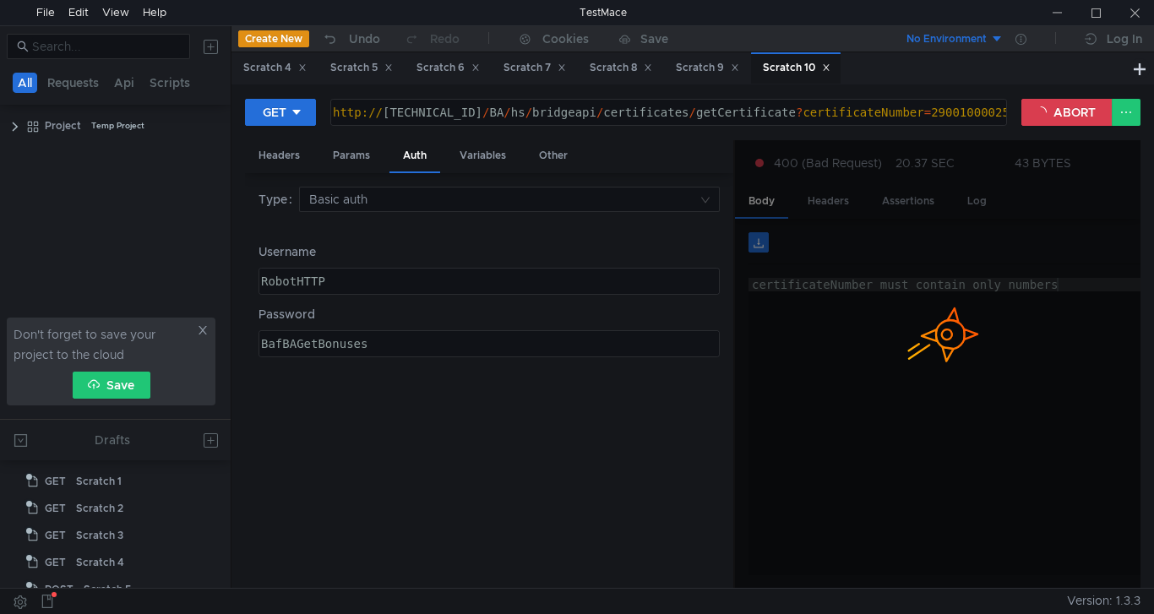  What do you see at coordinates (565, 39) in the screenshot?
I see `div: Cookies` at bounding box center [565, 39].